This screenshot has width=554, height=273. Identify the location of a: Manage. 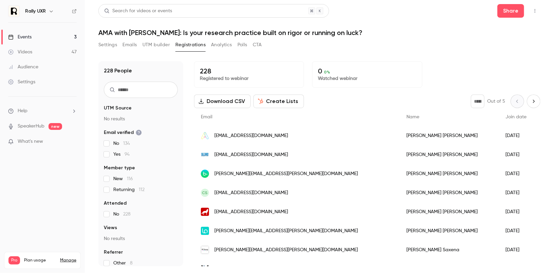
(68, 260).